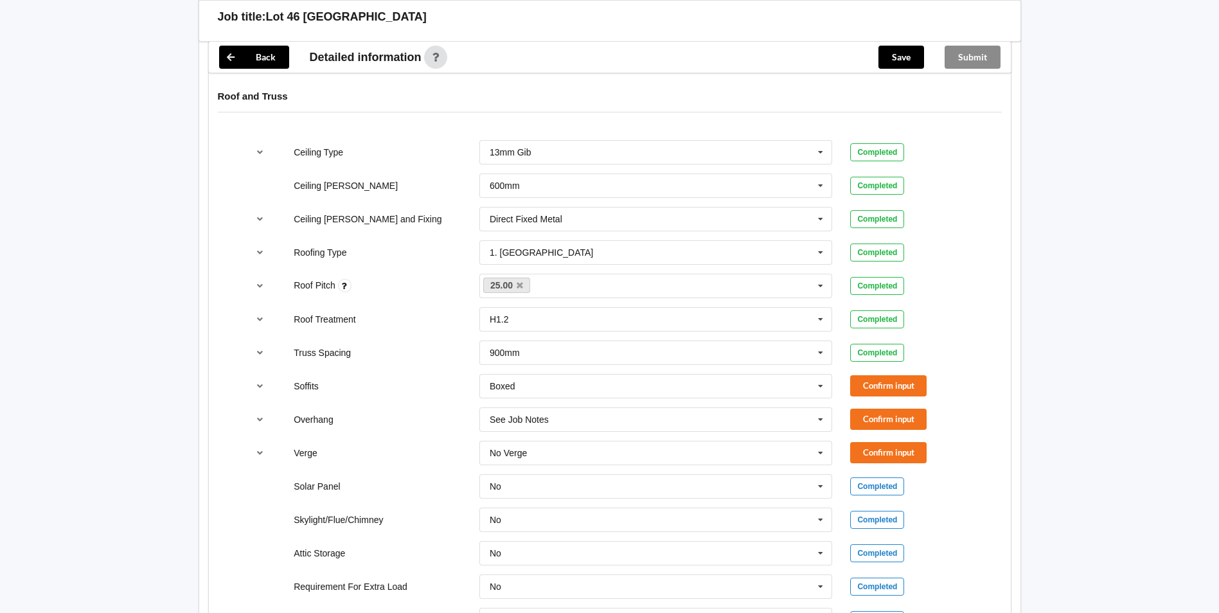 Image resolution: width=1219 pixels, height=613 pixels. I want to click on label: Truss Spacing, so click(322, 353).